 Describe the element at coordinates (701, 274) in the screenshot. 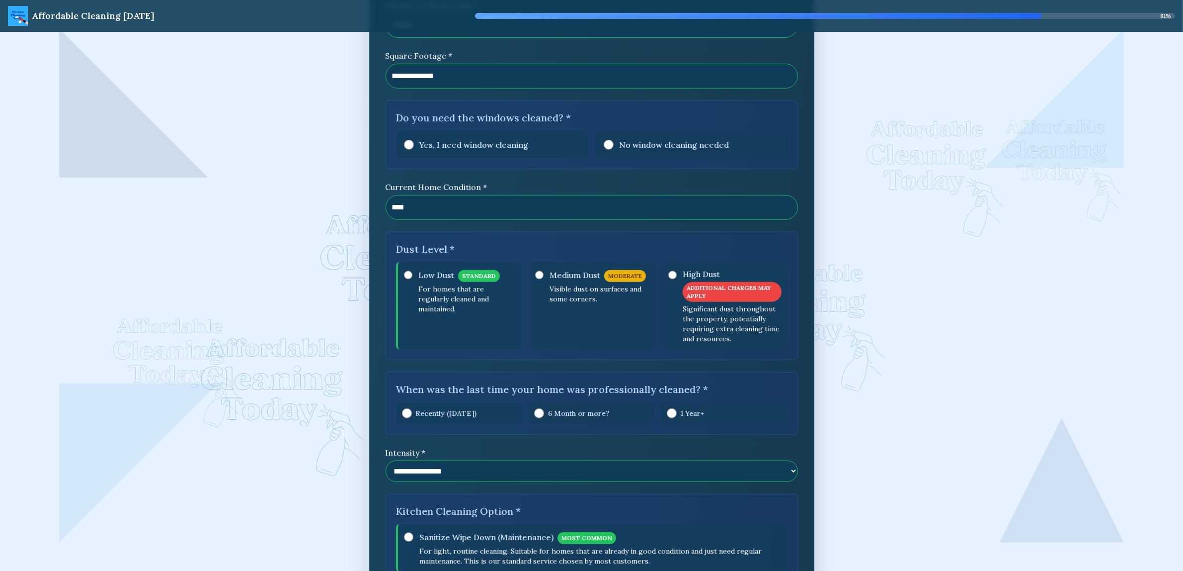

I see `span: High Dust` at that location.